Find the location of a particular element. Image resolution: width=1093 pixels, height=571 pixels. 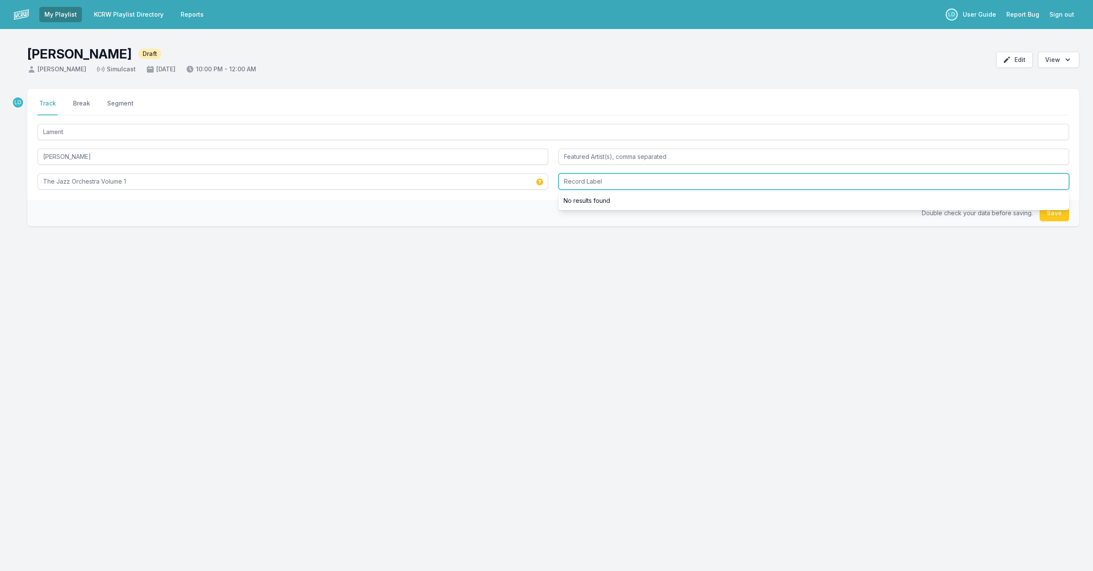

button: Break is located at coordinates (82, 107).